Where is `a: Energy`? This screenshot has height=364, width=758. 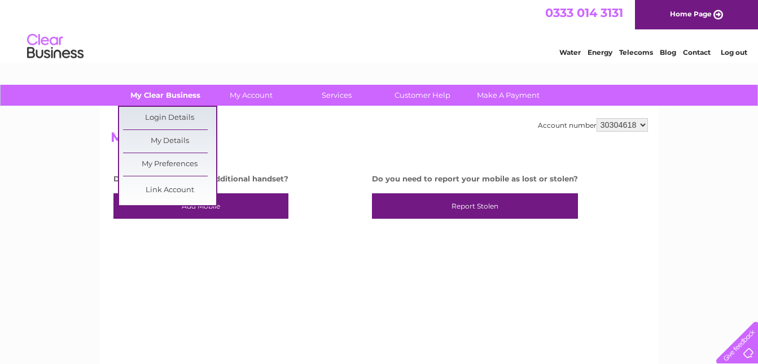 a: Energy is located at coordinates (600, 52).